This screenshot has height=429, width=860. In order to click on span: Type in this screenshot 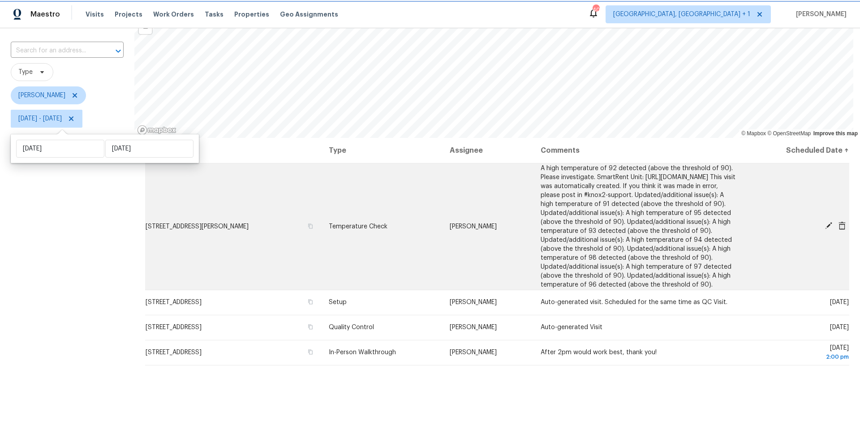, I will do `click(26, 72)`.